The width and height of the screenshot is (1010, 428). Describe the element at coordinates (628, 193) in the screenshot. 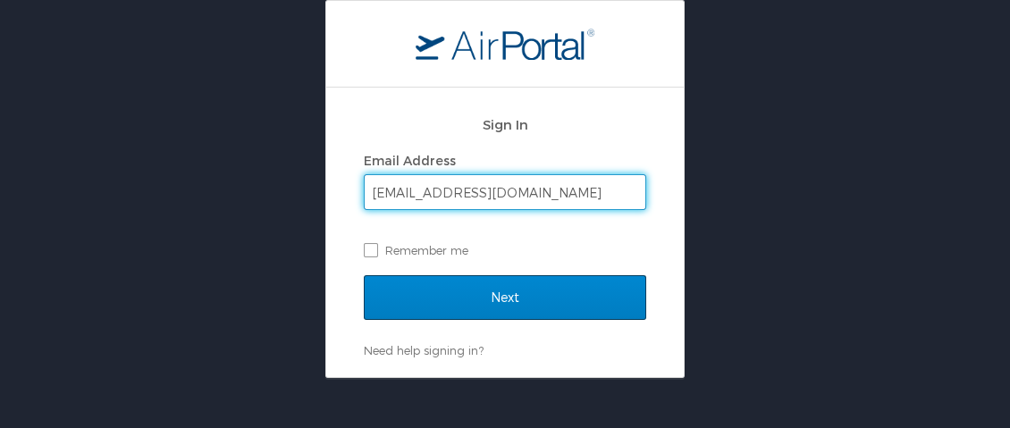

I see `keeper-lock: Open Keeper Popup` at that location.